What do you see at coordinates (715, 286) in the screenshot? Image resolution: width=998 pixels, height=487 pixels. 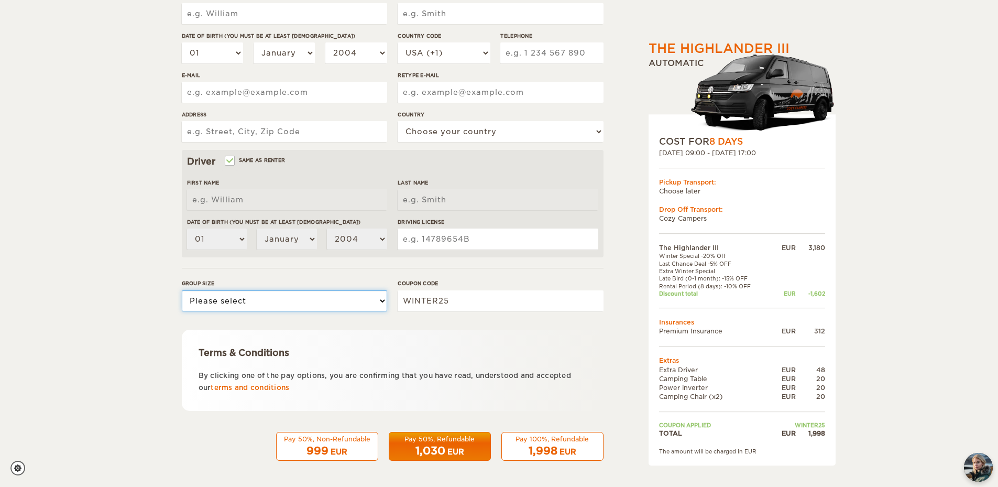 I see `td: Rental Period (8 days): -10% OFF` at bounding box center [715, 286].